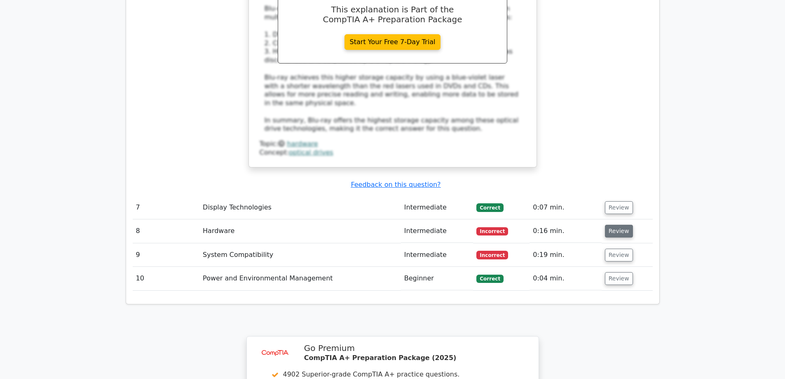  What do you see at coordinates (396, 184) in the screenshot?
I see `u: Feedback on this question?` at bounding box center [396, 184].